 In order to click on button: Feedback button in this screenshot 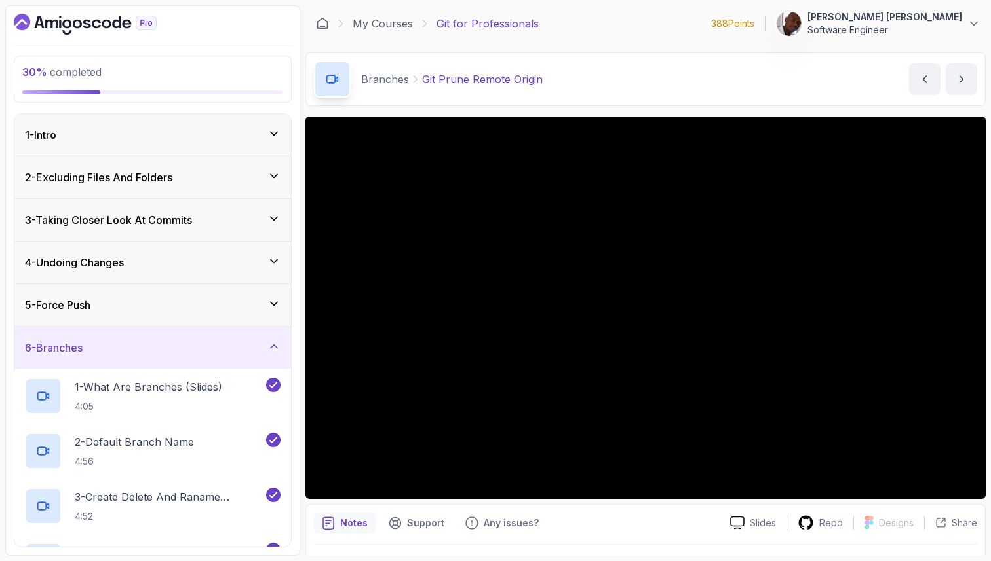, I will do `click(502, 523)`.